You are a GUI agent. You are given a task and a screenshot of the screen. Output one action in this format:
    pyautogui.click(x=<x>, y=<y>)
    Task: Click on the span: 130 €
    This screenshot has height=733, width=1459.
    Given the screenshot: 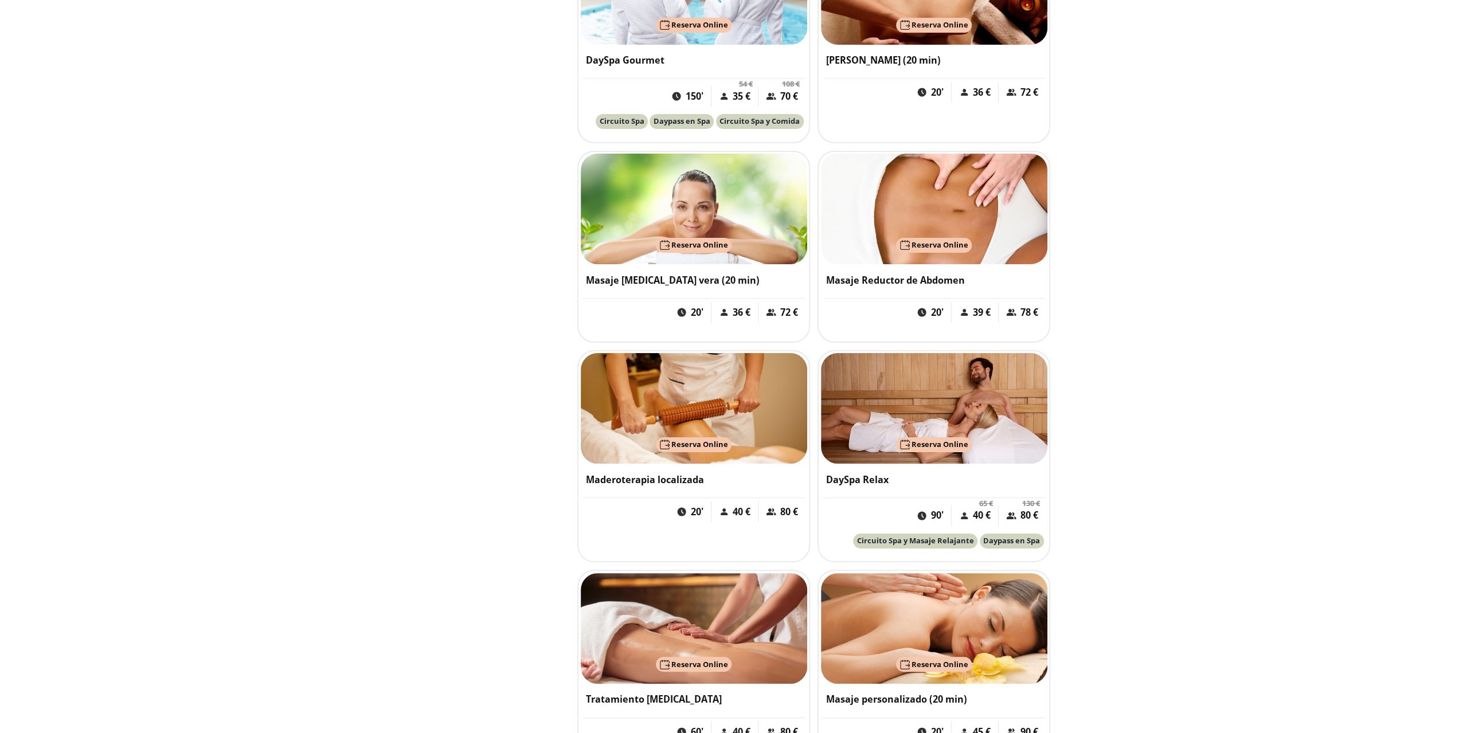 What is the action you would take?
    pyautogui.click(x=1030, y=504)
    